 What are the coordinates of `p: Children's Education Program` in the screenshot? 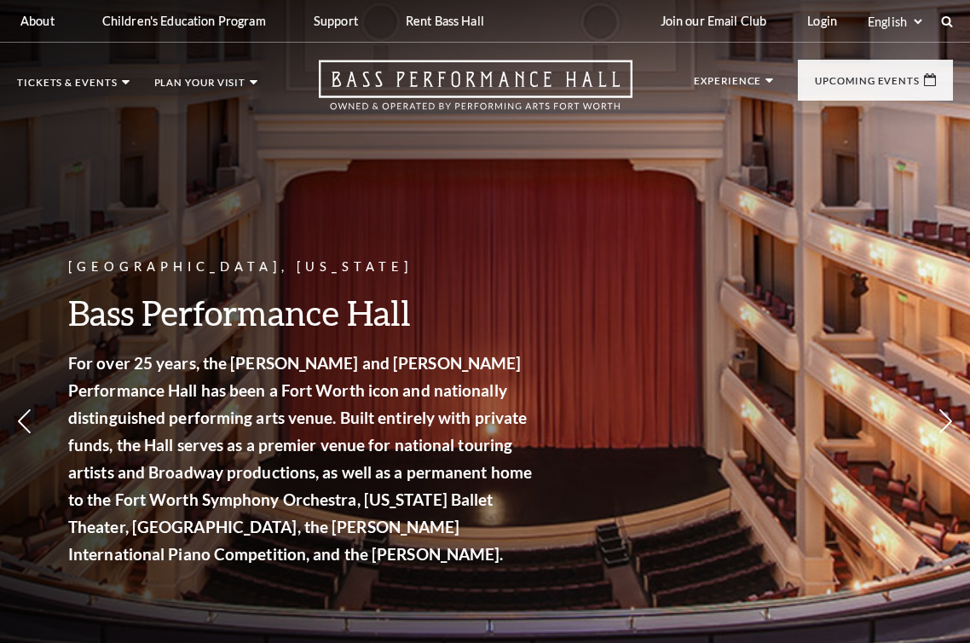 It's located at (184, 20).